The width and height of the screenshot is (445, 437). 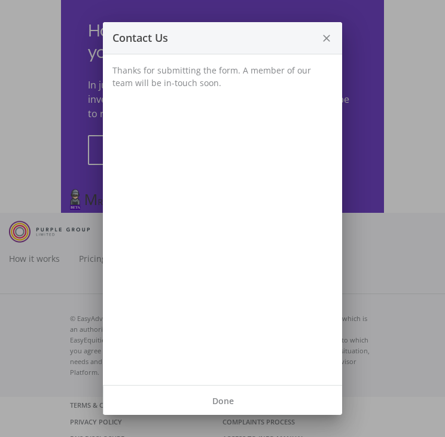 What do you see at coordinates (223, 77) in the screenshot?
I see `p: Thanks for submitting the form. A member of our team will be in-touch soon.` at bounding box center [223, 77].